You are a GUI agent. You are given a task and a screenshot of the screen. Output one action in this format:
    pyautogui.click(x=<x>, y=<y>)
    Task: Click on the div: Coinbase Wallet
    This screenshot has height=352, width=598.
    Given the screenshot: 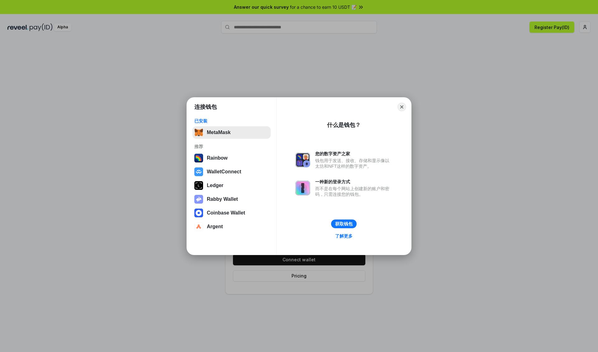 What is the action you would take?
    pyautogui.click(x=226, y=213)
    